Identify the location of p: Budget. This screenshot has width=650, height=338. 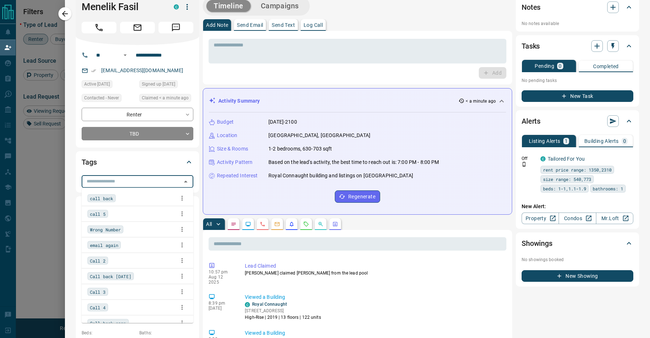
(225, 122).